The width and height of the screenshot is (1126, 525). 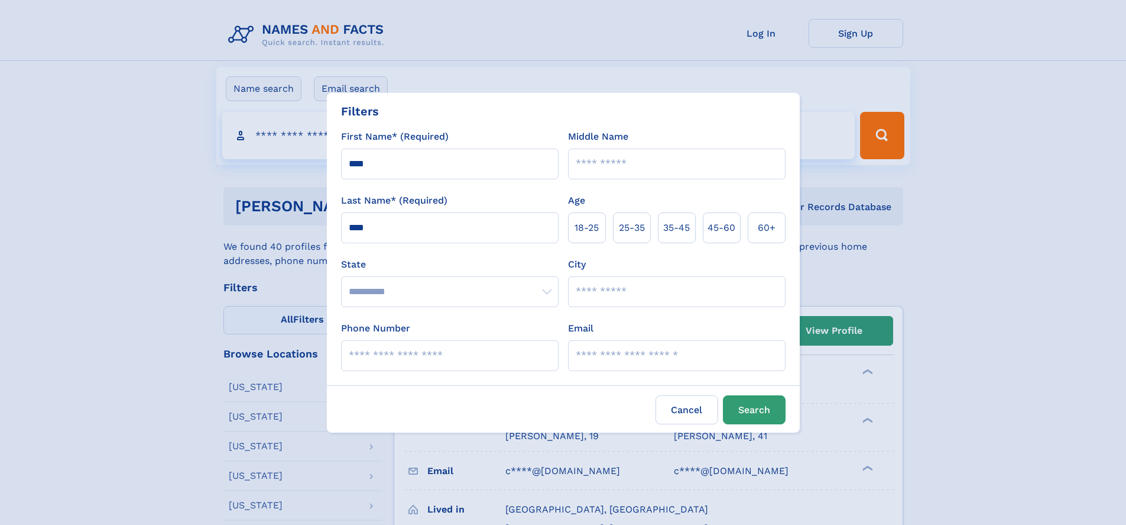 What do you see at coordinates (577, 264) in the screenshot?
I see `label: City` at bounding box center [577, 264].